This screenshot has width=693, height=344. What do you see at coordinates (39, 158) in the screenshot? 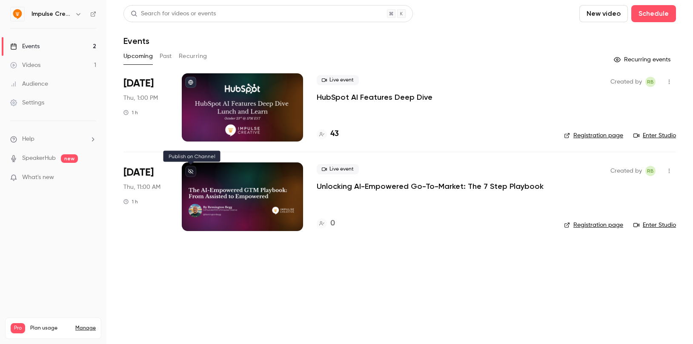
I see `a: SpeakerHub` at bounding box center [39, 158].